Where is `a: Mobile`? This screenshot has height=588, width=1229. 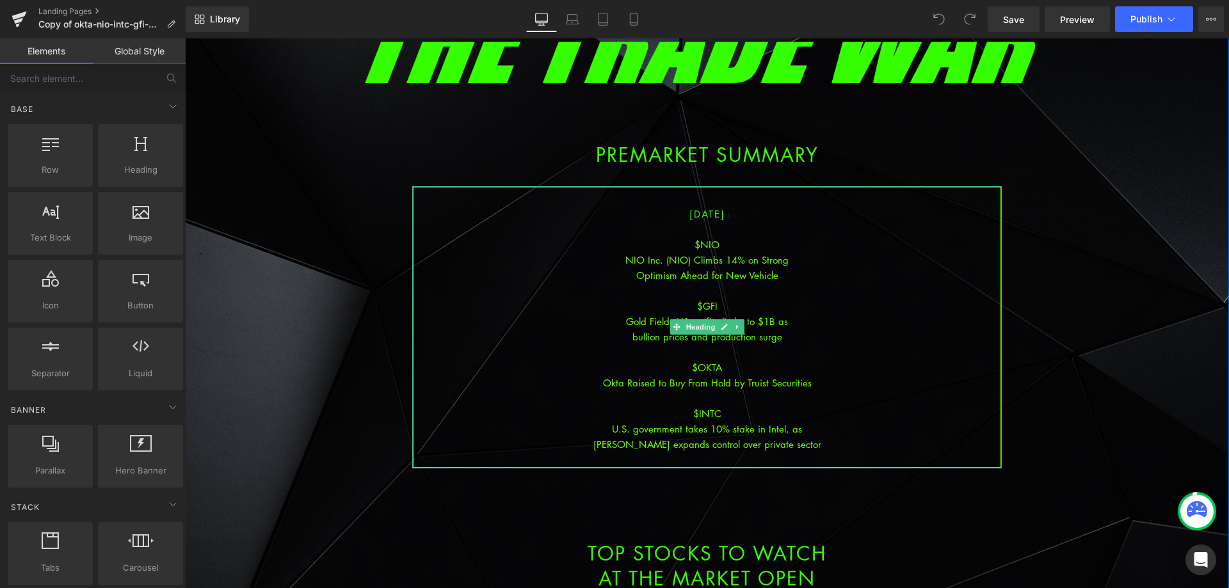 a: Mobile is located at coordinates (634, 19).